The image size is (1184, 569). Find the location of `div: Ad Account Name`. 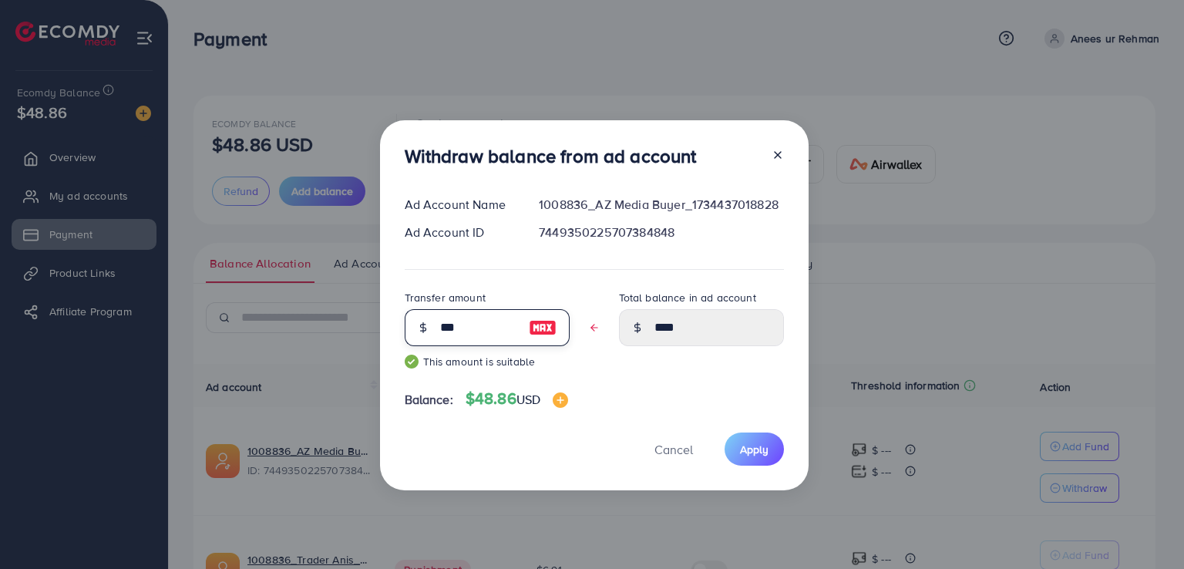

div: Ad Account Name is located at coordinates (459, 204).